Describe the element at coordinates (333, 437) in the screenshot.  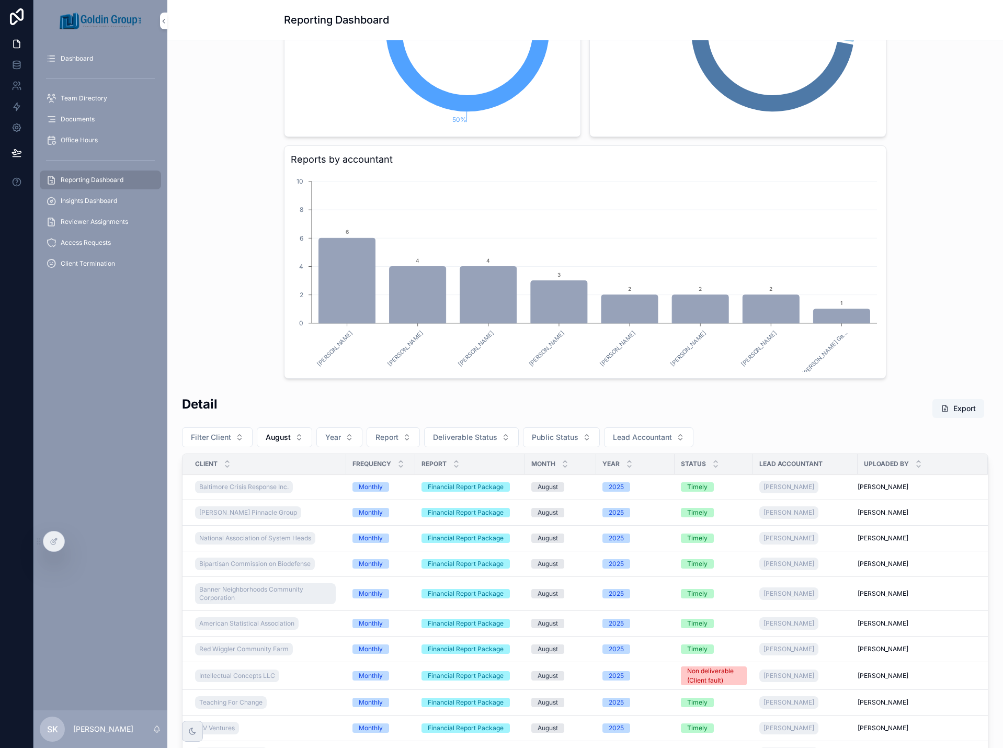
I see `span: Year` at that location.